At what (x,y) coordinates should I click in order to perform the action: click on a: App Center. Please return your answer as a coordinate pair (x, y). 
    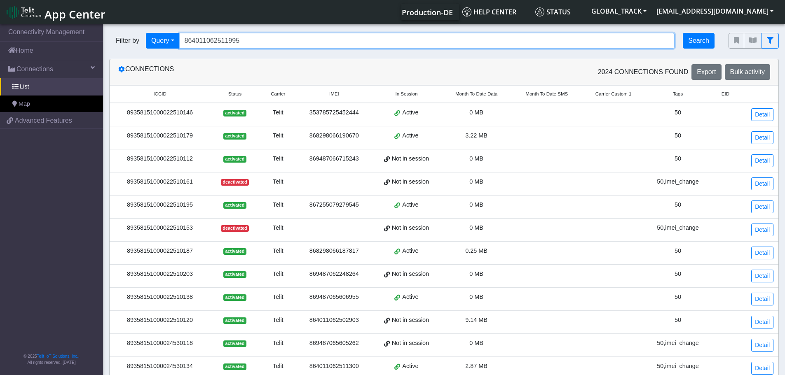
    Looking at the image, I should click on (55, 12).